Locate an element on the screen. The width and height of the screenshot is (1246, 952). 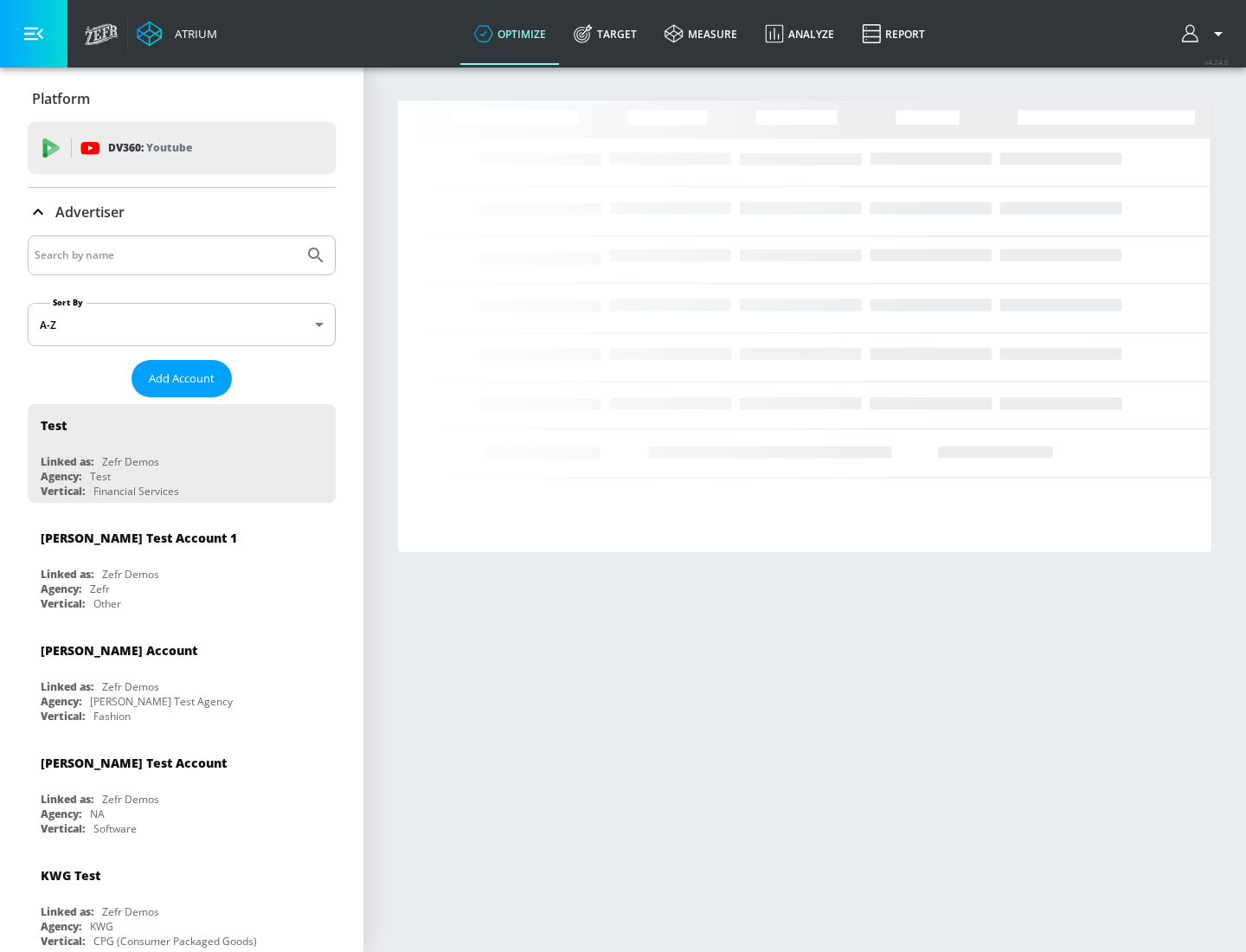
span: Add Account is located at coordinates (182, 378).